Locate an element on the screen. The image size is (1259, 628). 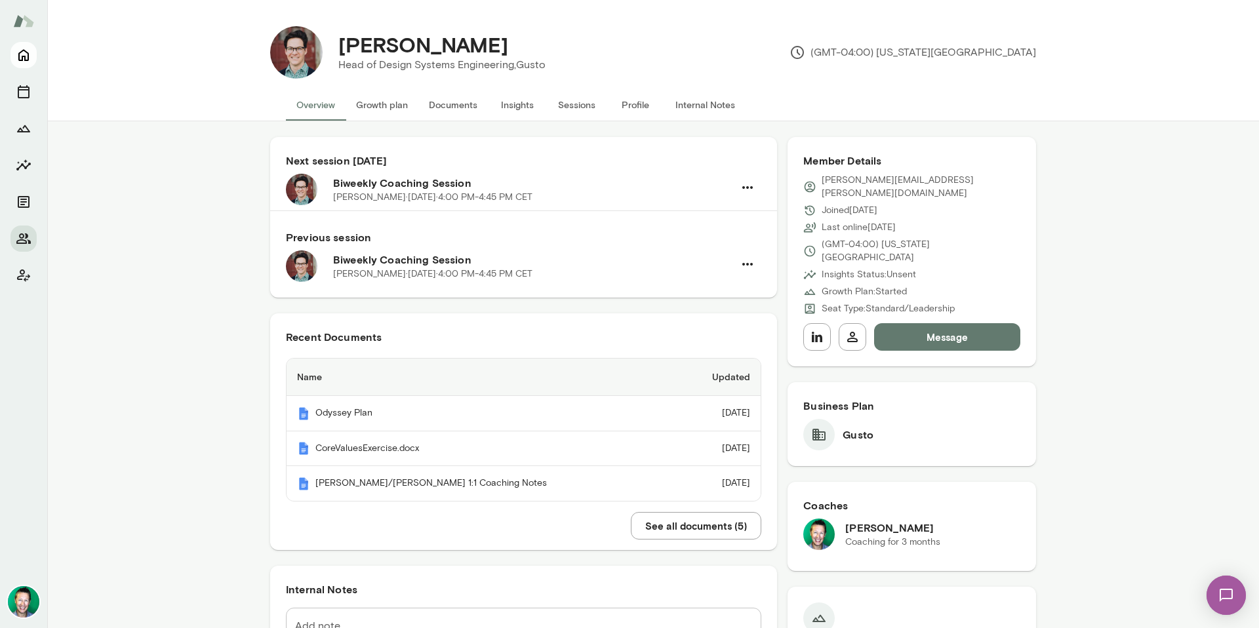
h6: Coaches is located at coordinates (912, 506).